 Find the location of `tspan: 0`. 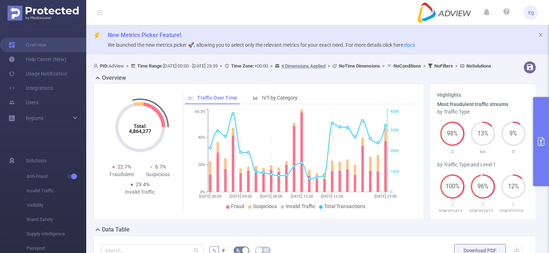

tspan: 0 is located at coordinates (391, 192).